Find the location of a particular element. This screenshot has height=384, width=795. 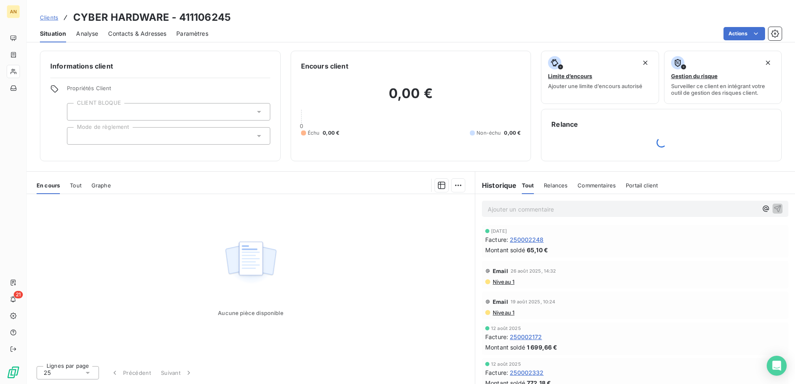

span: Limite d’encours is located at coordinates (570, 76).